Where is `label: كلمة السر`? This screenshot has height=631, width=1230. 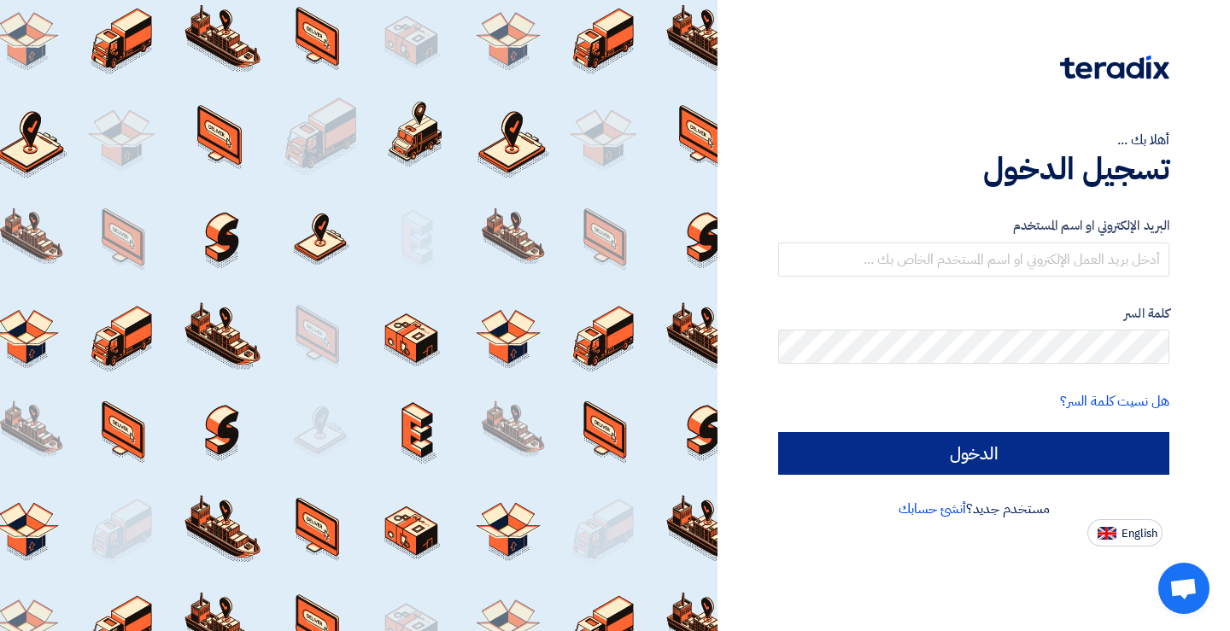
label: كلمة السر is located at coordinates (974, 313).